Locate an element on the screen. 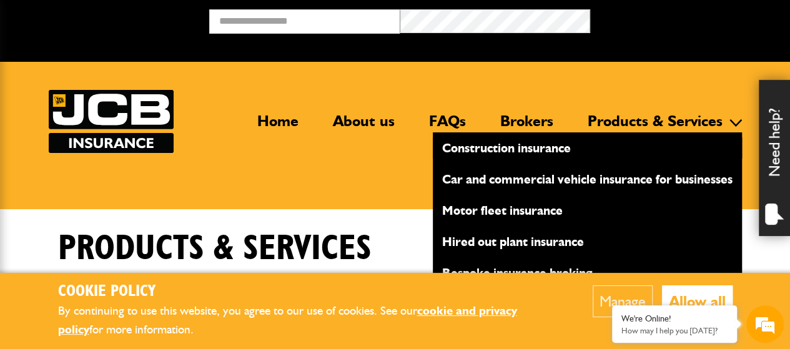 The width and height of the screenshot is (790, 349). div: Need help? is located at coordinates (774, 158).